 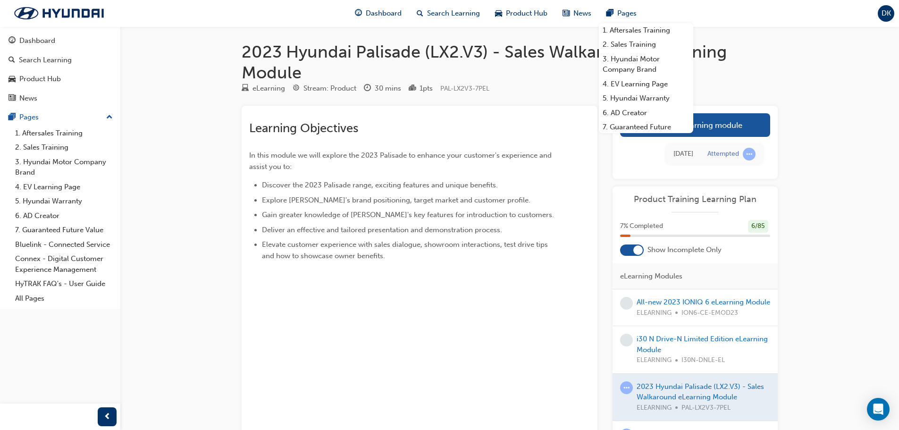 I want to click on span: DK, so click(x=886, y=13).